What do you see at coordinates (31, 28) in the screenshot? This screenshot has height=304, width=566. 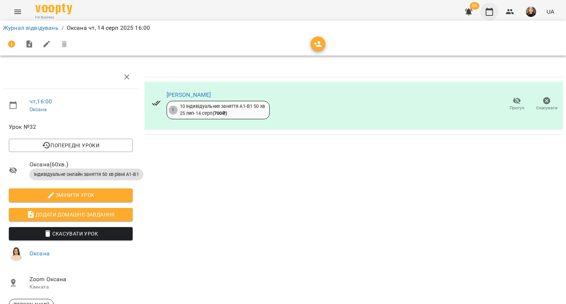 I see `a: Журнал відвідувань` at bounding box center [31, 28].